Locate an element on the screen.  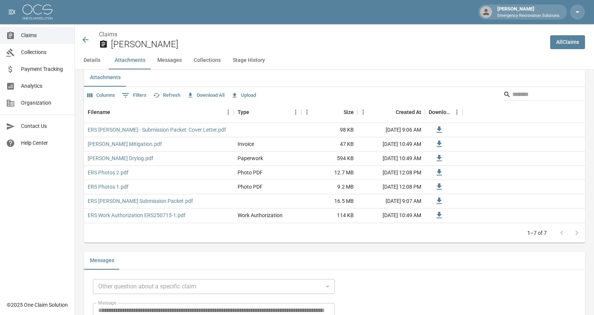
span: Collections is located at coordinates (45, 52).